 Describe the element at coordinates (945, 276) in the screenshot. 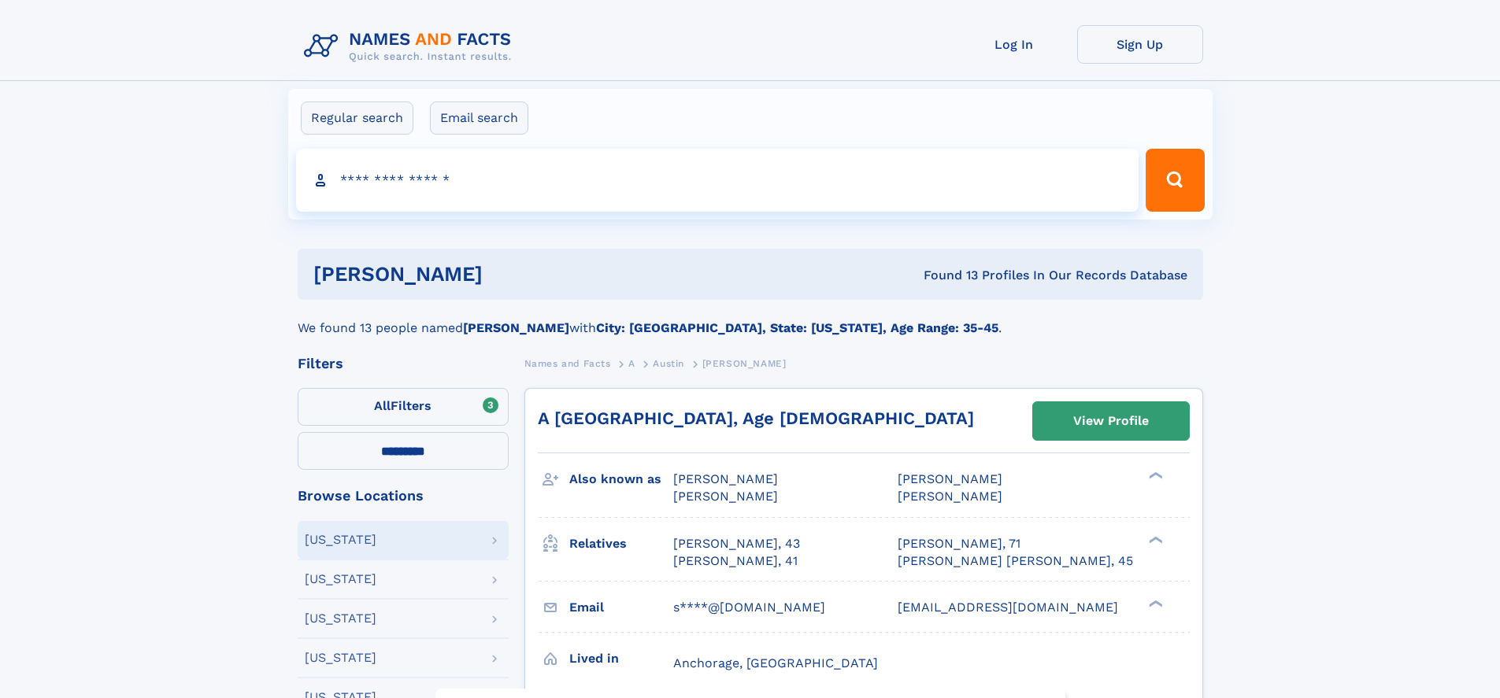

I see `div: Found 13 Profiles In Our Records Database` at that location.